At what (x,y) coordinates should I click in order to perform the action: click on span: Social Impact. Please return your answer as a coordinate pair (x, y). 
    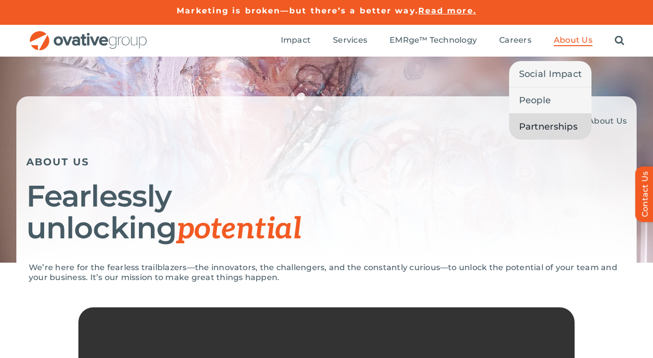
    Looking at the image, I should click on (550, 74).